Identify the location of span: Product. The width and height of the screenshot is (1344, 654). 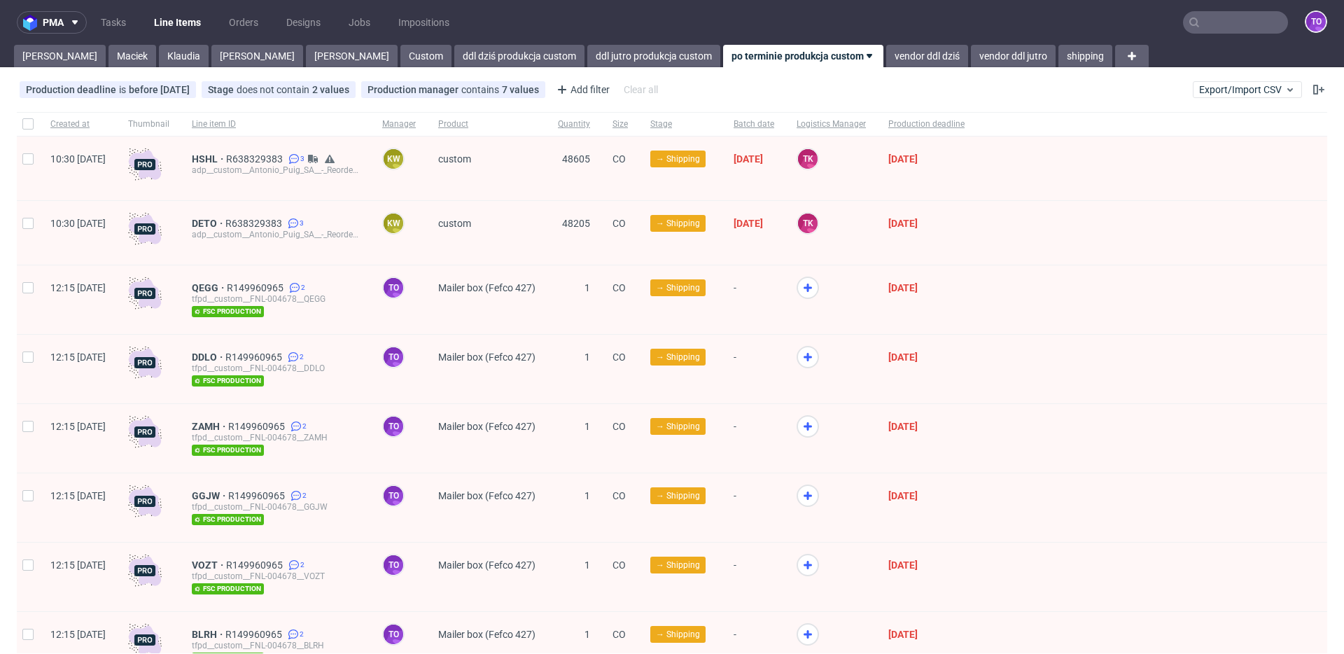
(487, 124).